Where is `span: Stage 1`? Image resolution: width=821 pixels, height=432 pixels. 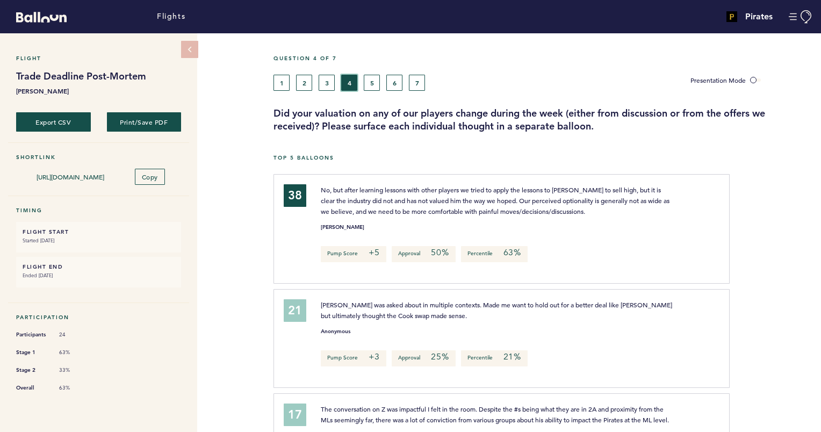
span: Stage 1 is located at coordinates (32, 352).